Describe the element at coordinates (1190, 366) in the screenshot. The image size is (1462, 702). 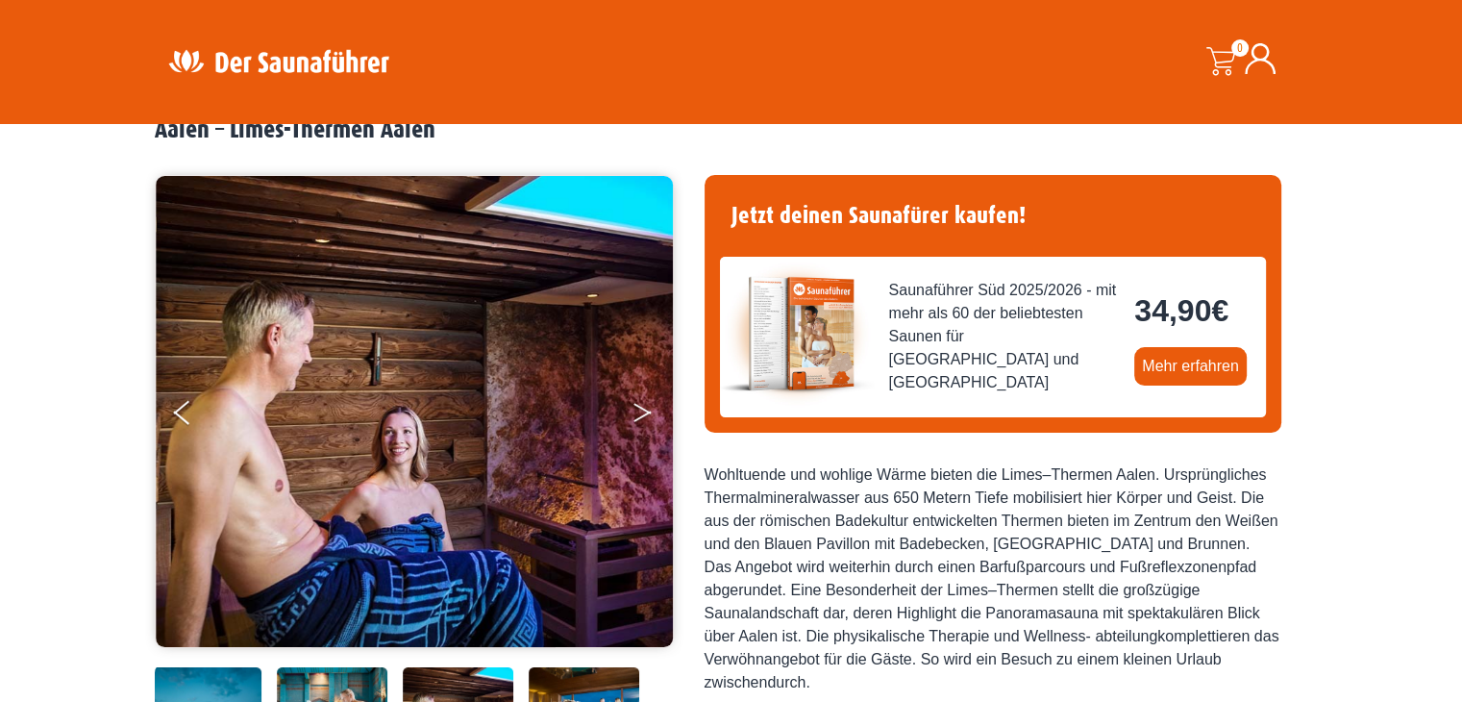
I see `a: Mehr erfahren` at that location.